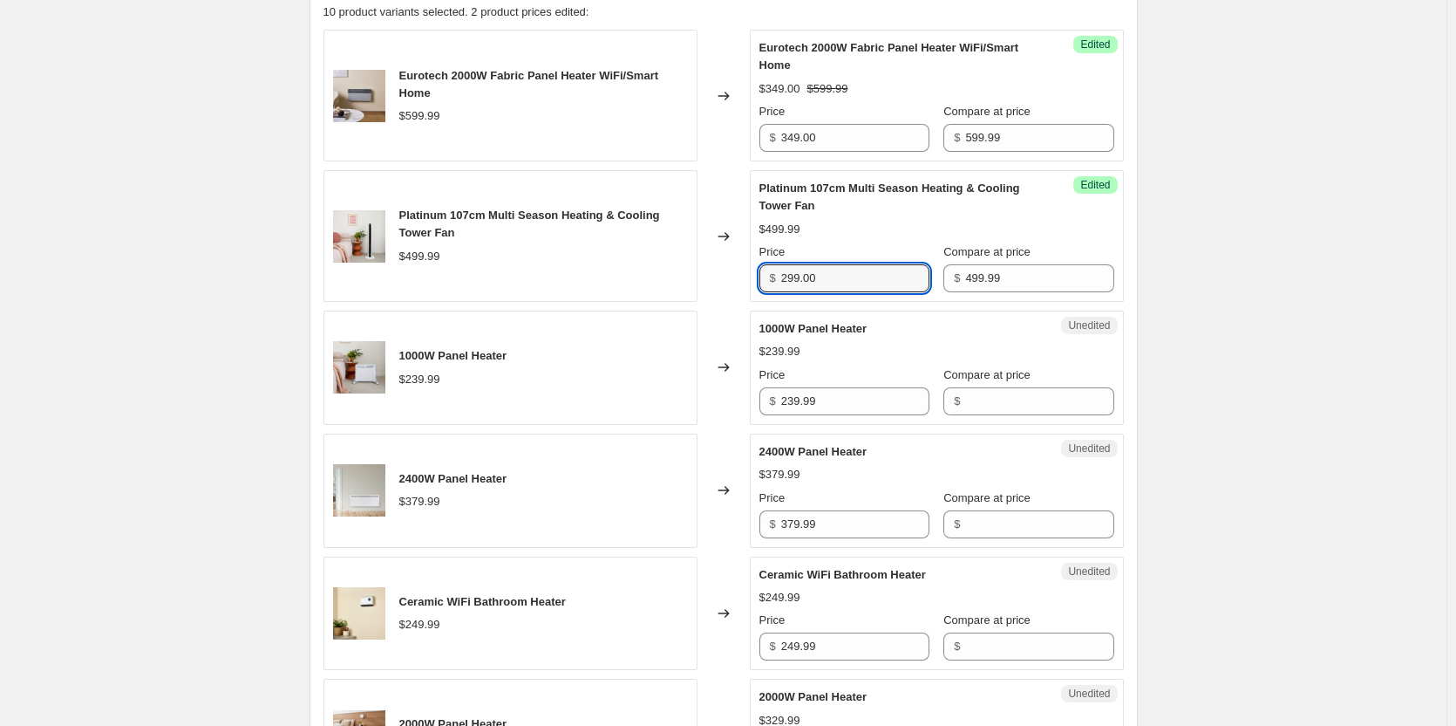  I want to click on img: GBH500_Lifestyle_Bathroom_80x.png, so click(359, 613).